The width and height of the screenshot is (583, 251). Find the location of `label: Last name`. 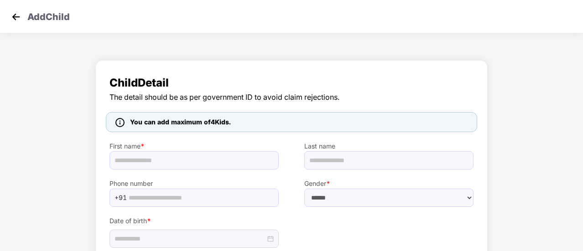

label: Last name is located at coordinates (389, 146).